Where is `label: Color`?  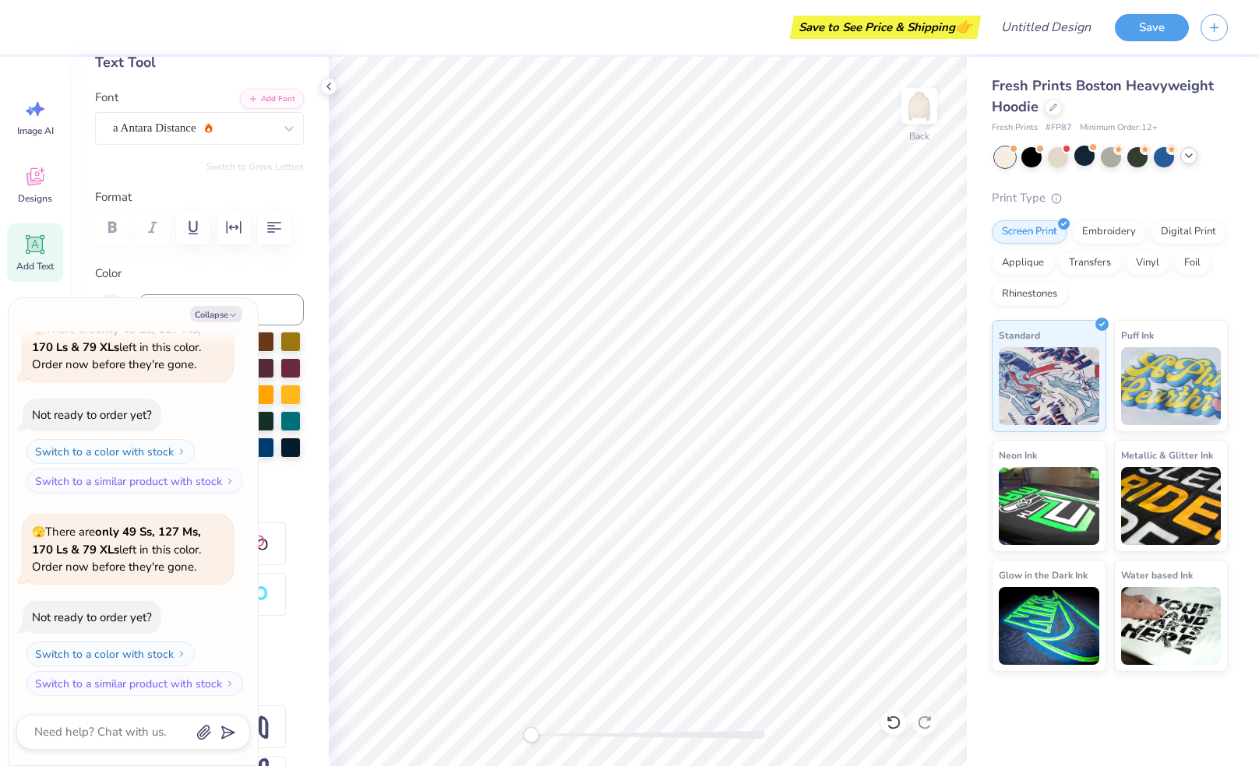
label: Color is located at coordinates (199, 273).